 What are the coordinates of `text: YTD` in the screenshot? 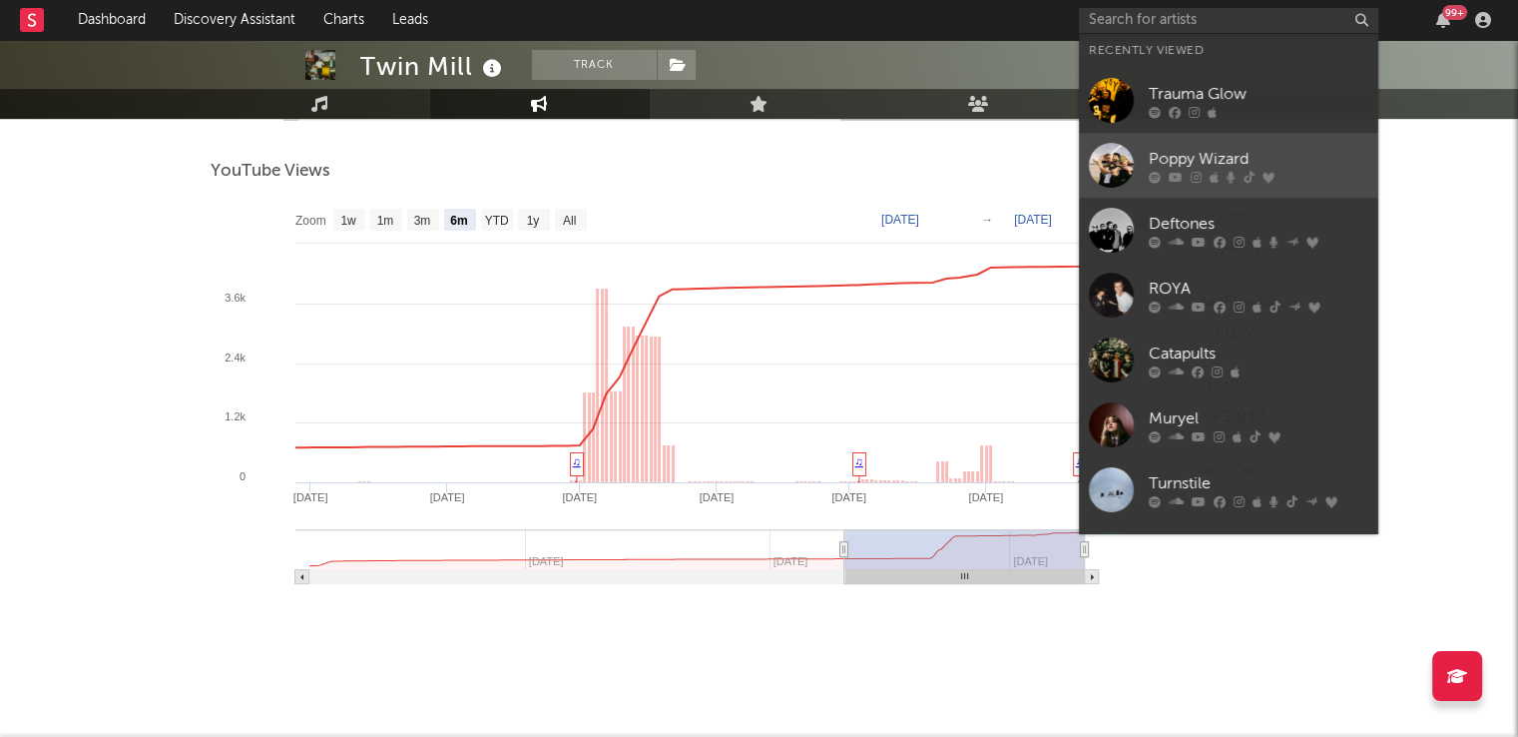 It's located at (496, 221).